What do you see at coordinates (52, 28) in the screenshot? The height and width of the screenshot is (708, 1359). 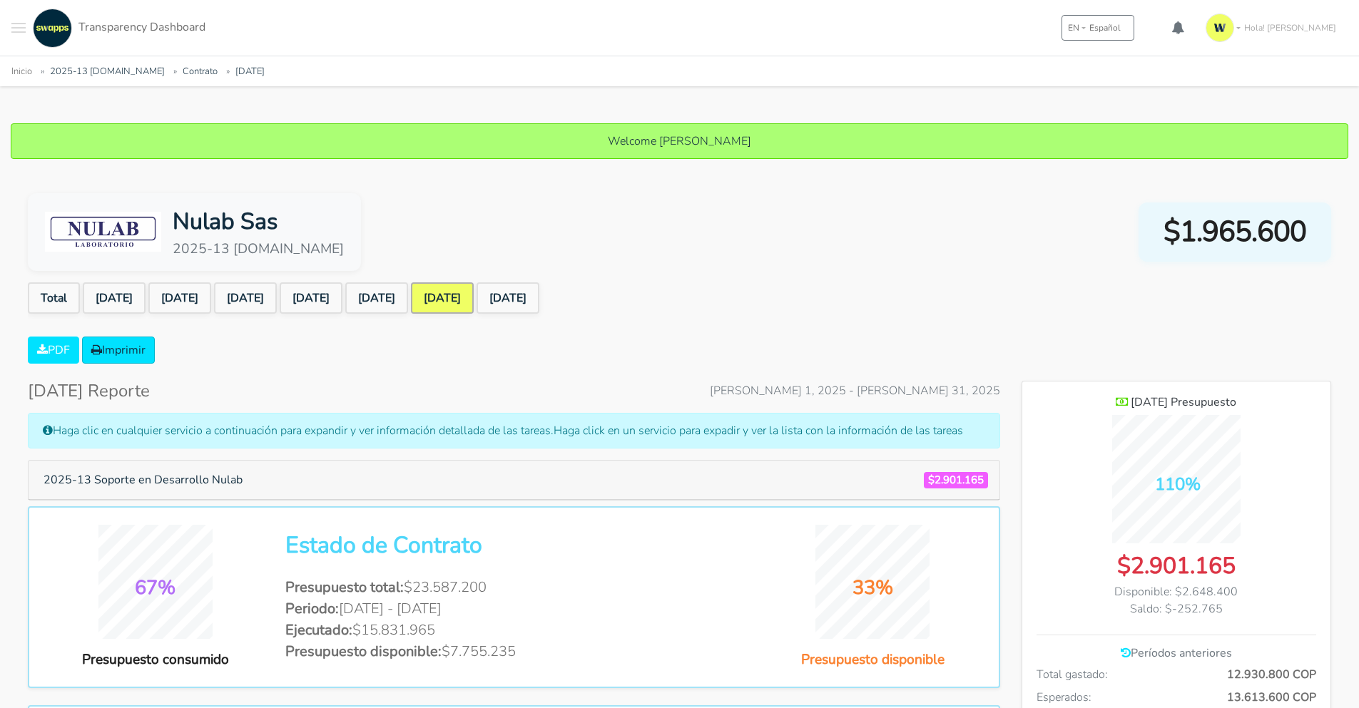 I see `img: swapps-linkedin-v2.jpg` at bounding box center [52, 28].